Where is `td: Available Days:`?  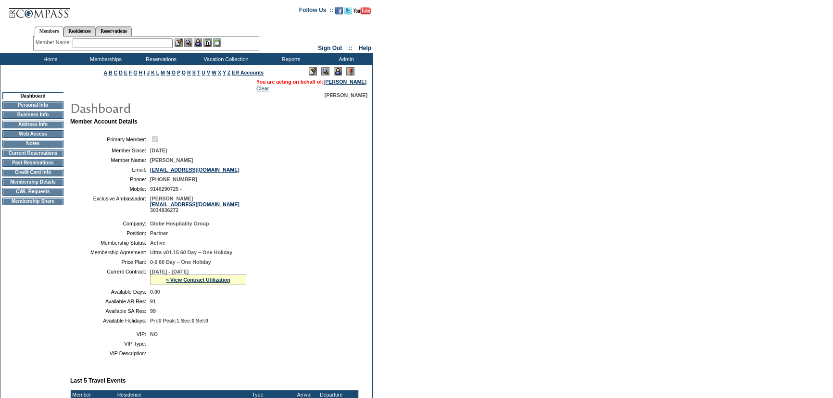
td: Available Days: is located at coordinates (110, 292).